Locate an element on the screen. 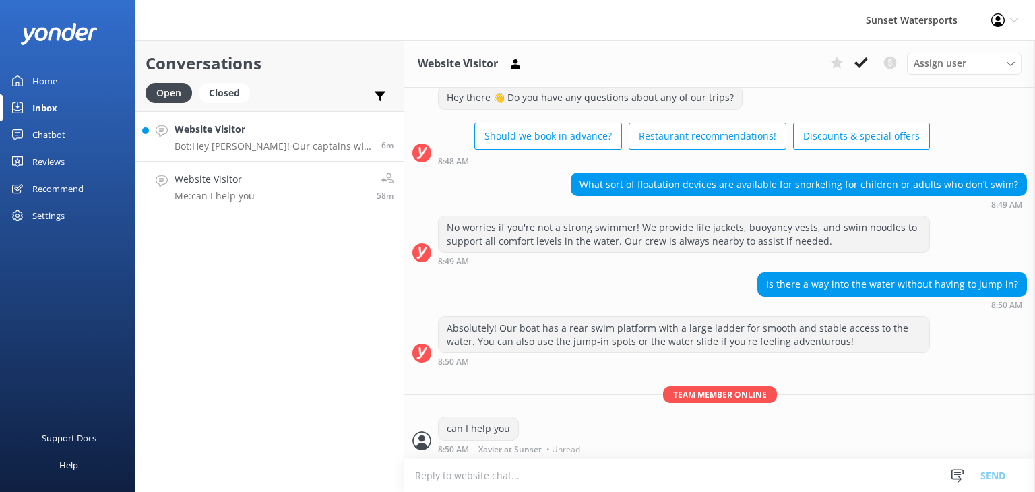 This screenshot has height=492, width=1035. span: Oct 04 2025 07:50am (UTC -05:00) America/Cancun is located at coordinates (385, 195).